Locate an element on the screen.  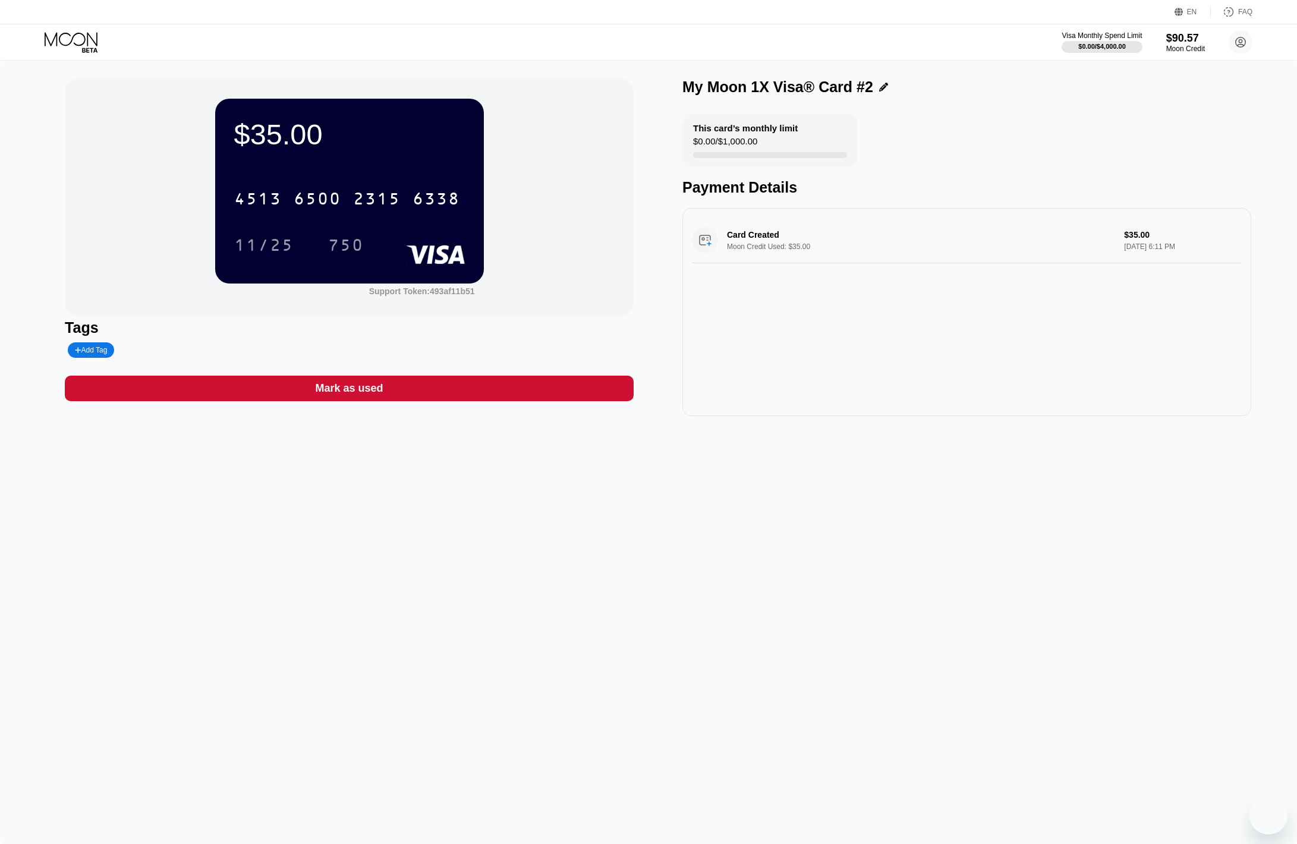
div: $0.00 / $4,000.00 is located at coordinates (1102, 46).